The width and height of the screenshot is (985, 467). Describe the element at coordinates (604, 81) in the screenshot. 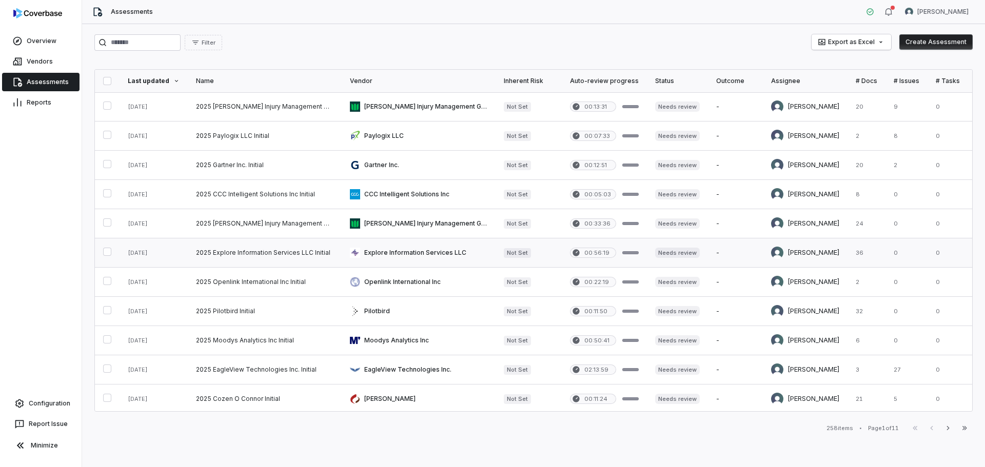

I see `div: Auto-review progress` at that location.